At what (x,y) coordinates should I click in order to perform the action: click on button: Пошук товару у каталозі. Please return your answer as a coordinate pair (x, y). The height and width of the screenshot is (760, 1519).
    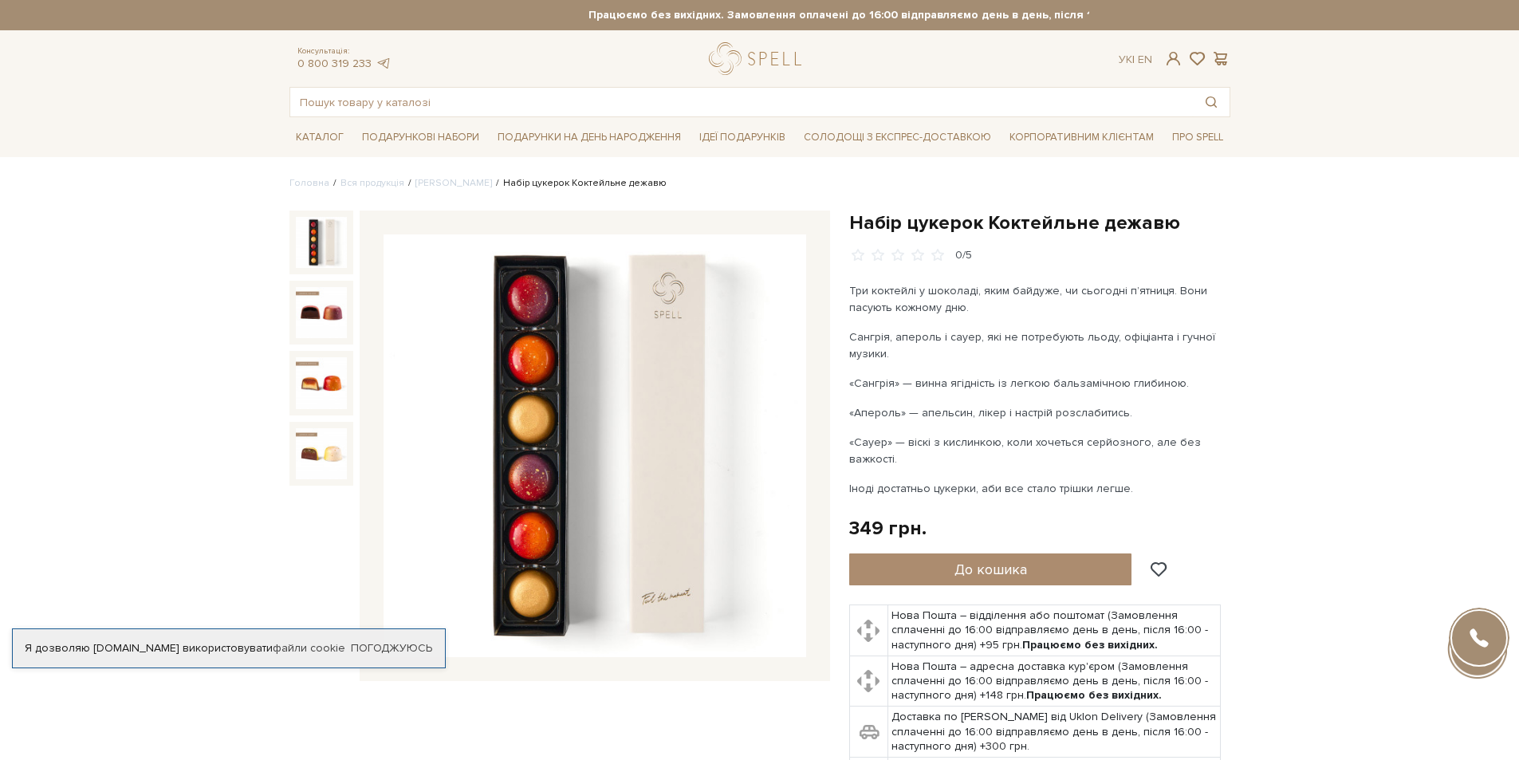
    Looking at the image, I should click on (1212, 102).